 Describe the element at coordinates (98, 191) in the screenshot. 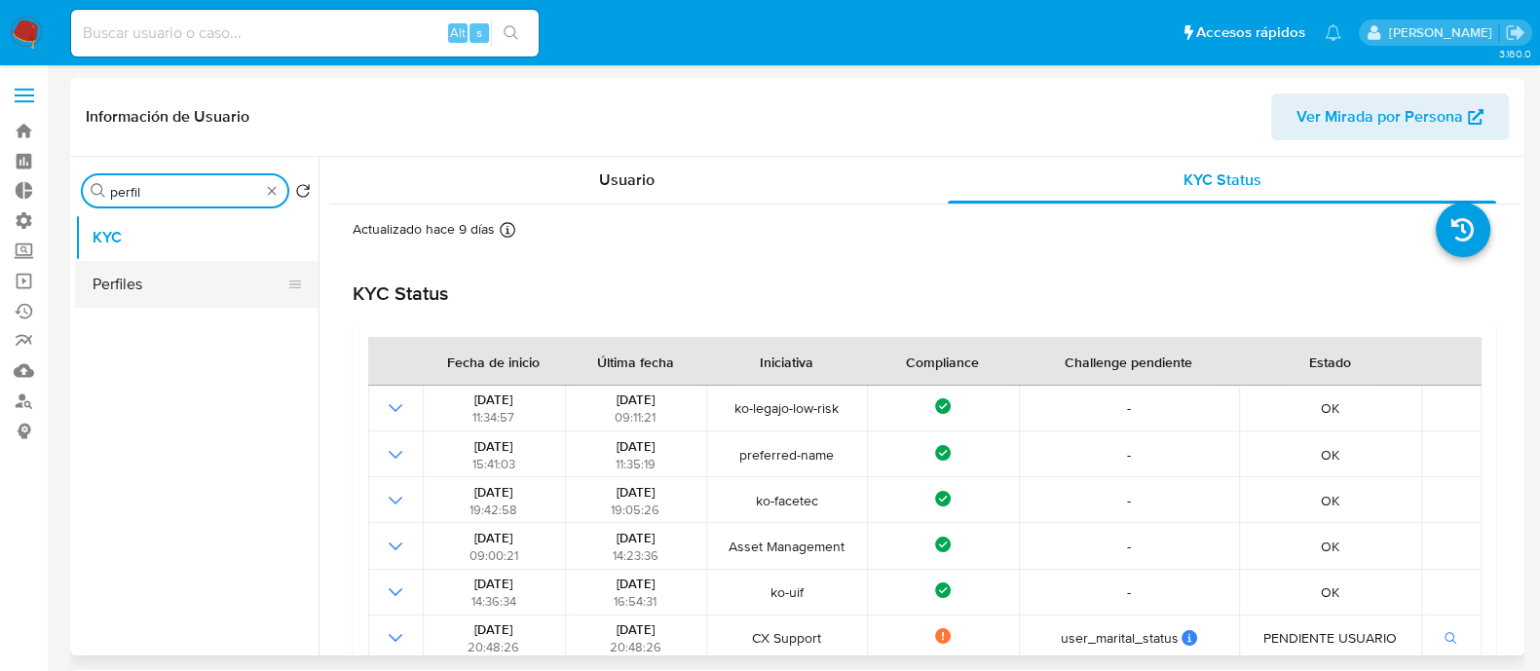

I see `button: Buscar` at that location.